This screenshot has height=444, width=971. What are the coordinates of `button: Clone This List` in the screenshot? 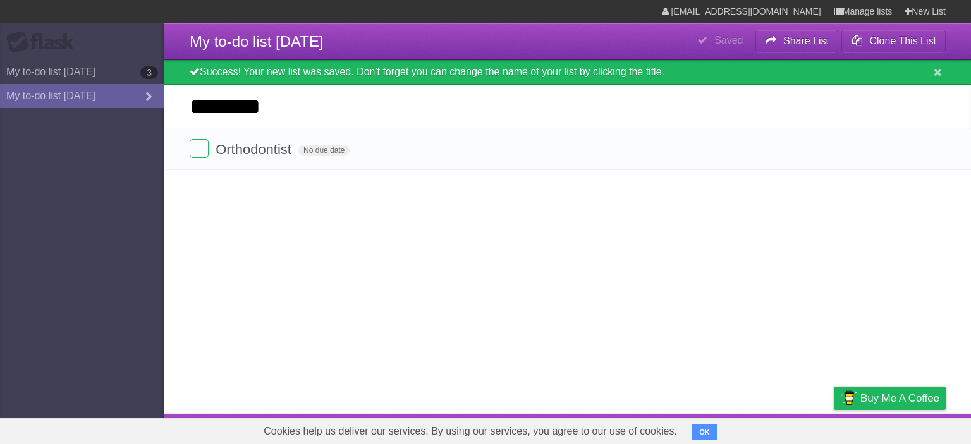 It's located at (893, 41).